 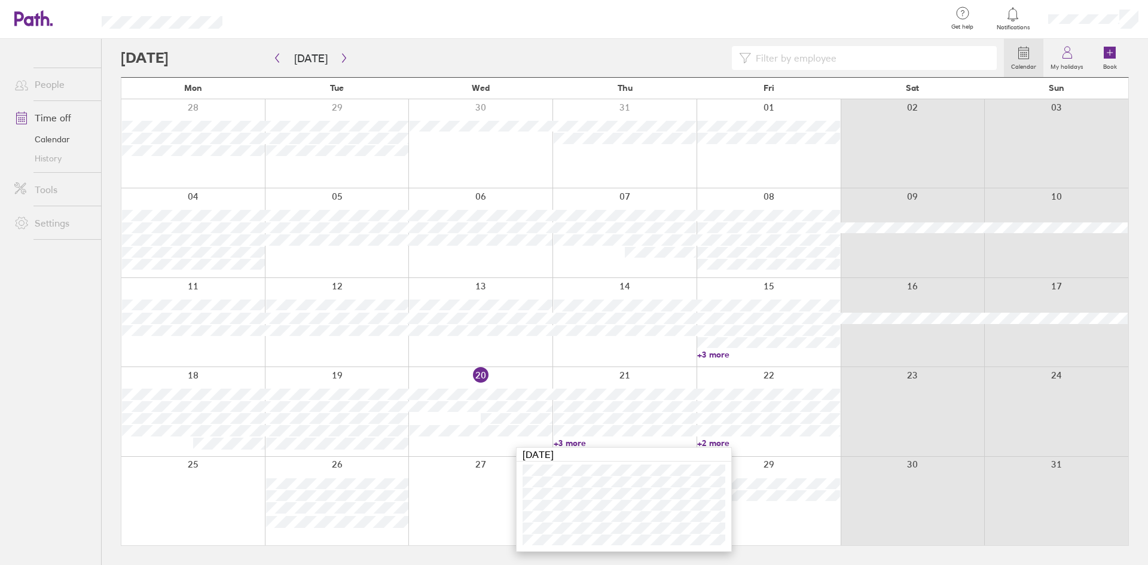 What do you see at coordinates (53, 223) in the screenshot?
I see `a: Settings` at bounding box center [53, 223].